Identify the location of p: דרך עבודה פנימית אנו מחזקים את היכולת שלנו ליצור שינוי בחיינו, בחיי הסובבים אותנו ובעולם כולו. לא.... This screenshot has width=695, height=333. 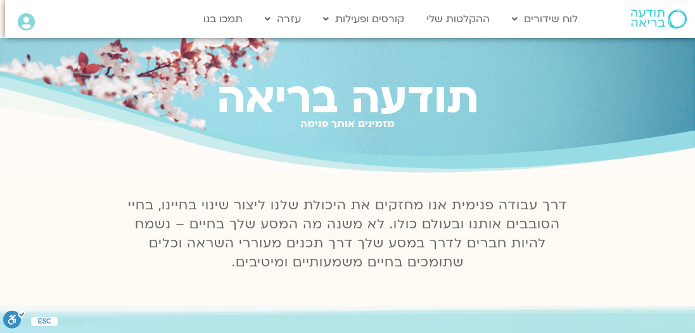
(348, 234).